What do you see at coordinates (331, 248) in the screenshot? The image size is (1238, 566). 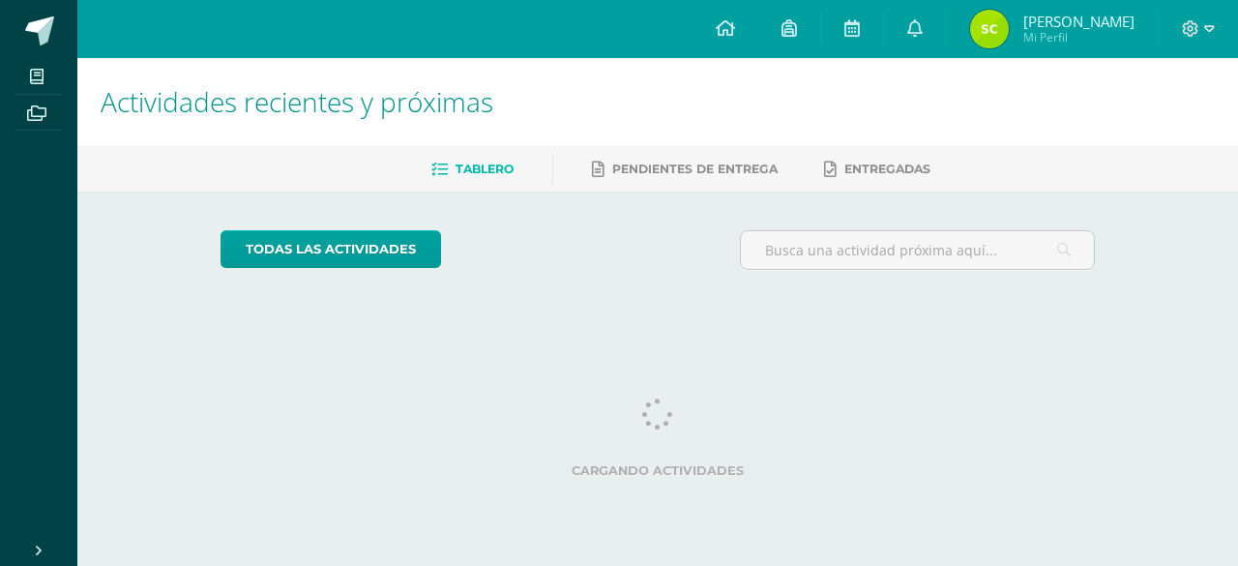 I see `a: todas las Actividades` at bounding box center [331, 248].